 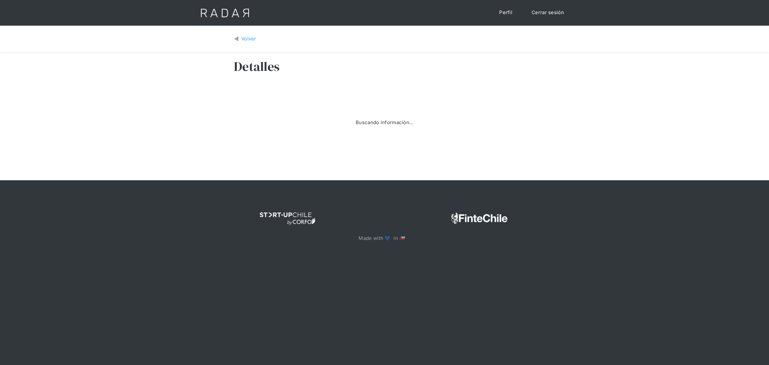 What do you see at coordinates (384, 238) in the screenshot?
I see `p: Made with 💙 in 🇨🇱` at bounding box center [384, 238].